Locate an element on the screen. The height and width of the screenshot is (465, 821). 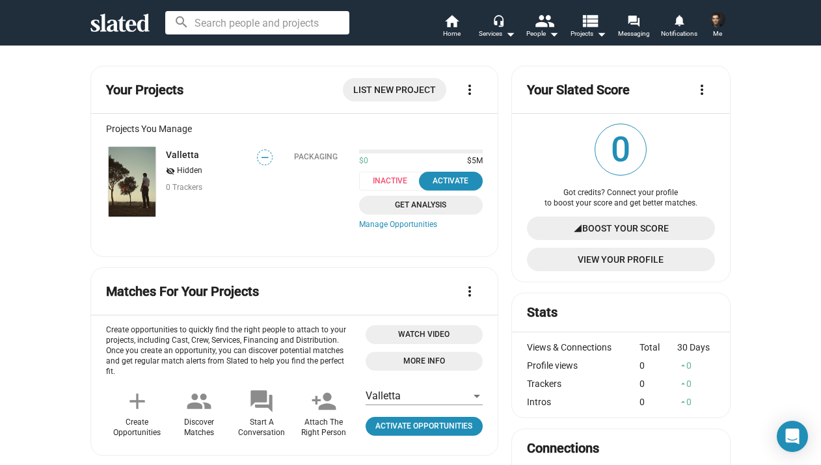
span: Boost Your Score is located at coordinates (625, 228).